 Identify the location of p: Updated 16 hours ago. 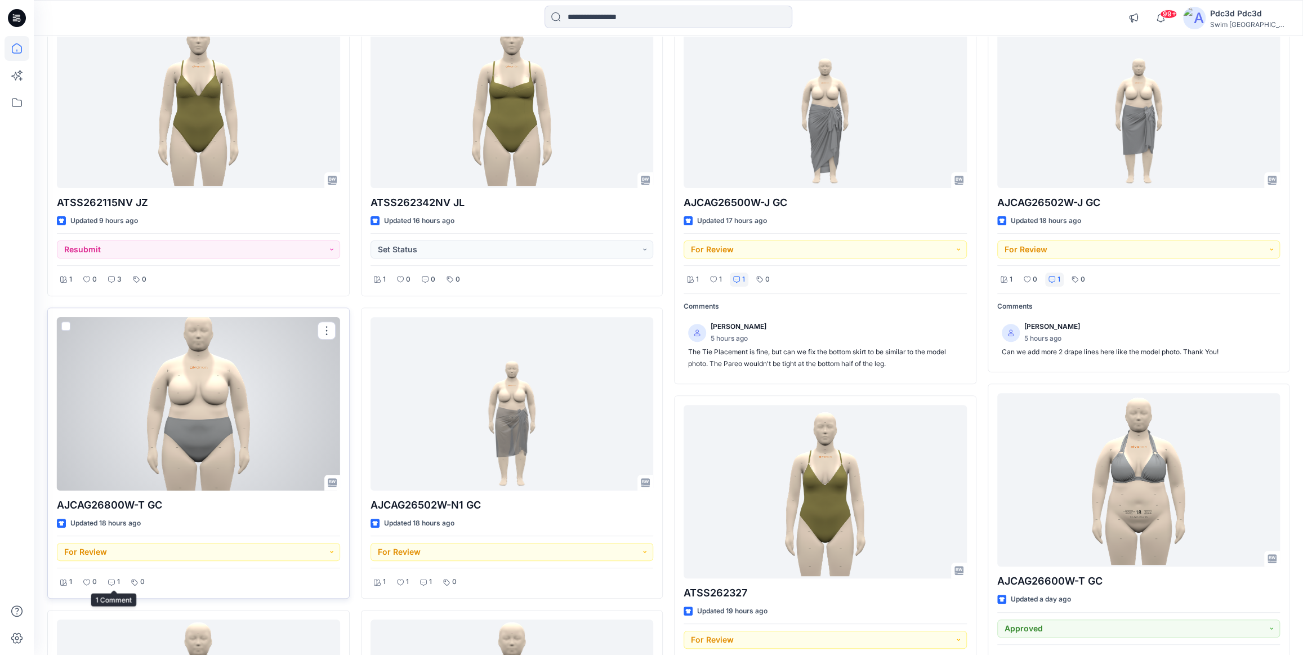
(419, 221).